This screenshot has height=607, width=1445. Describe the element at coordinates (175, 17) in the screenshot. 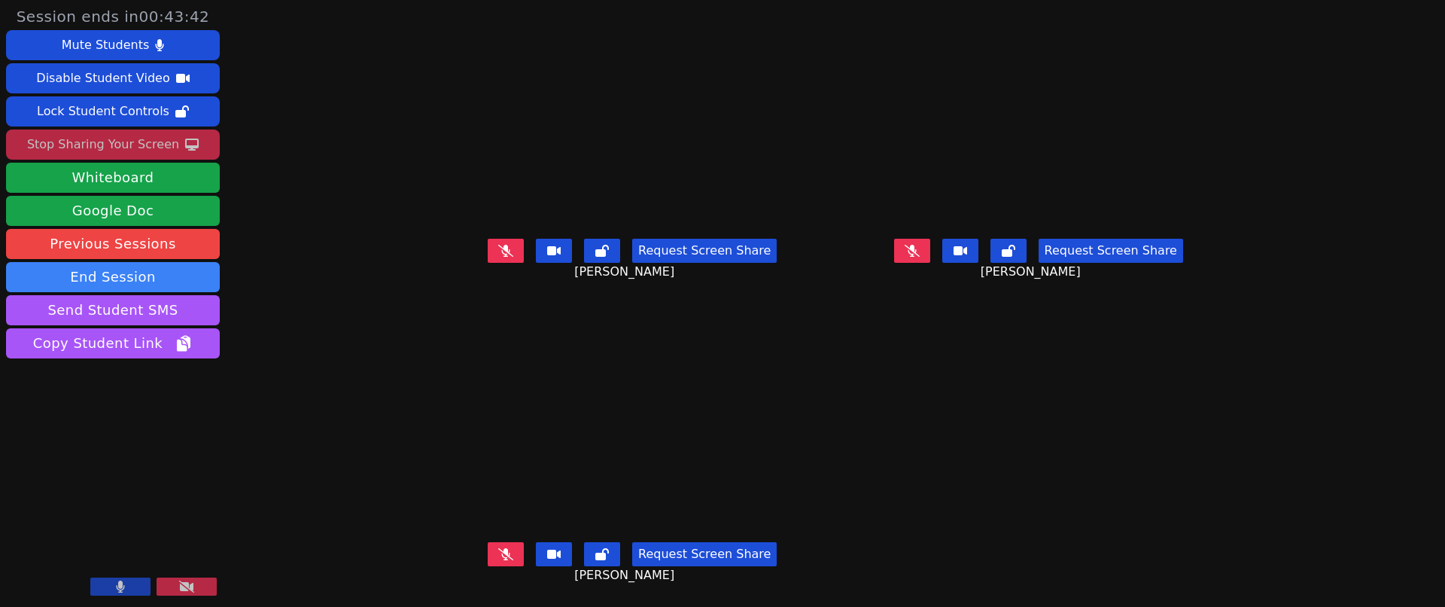

I see `time: 00:43:42` at that location.